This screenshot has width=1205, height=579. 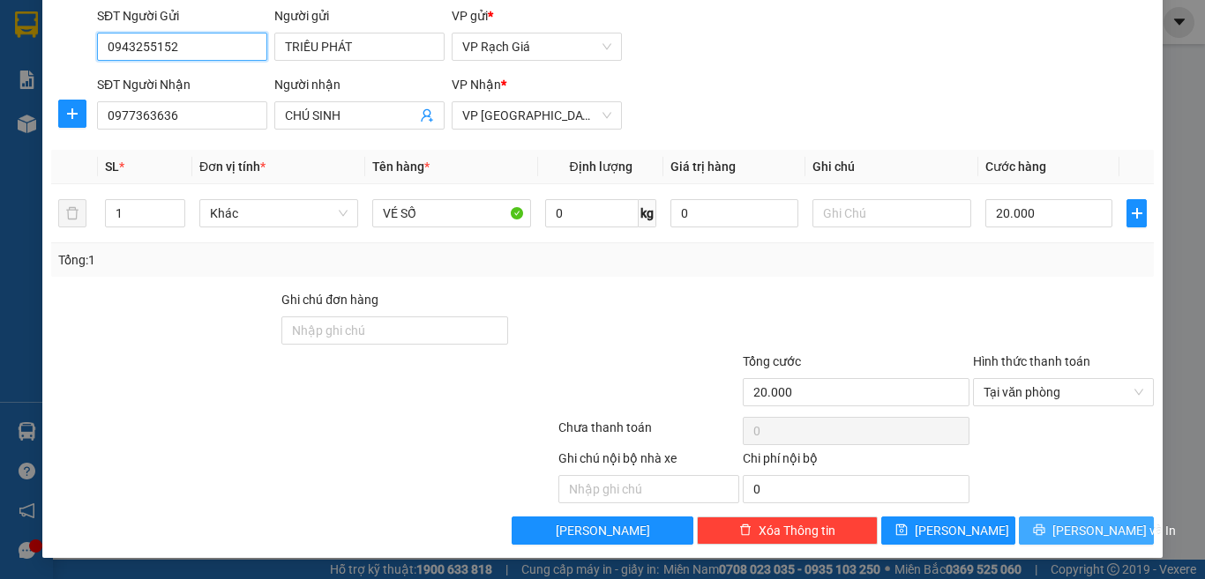 What do you see at coordinates (772, 362) in the screenshot?
I see `span: Tổng cước` at bounding box center [772, 362].